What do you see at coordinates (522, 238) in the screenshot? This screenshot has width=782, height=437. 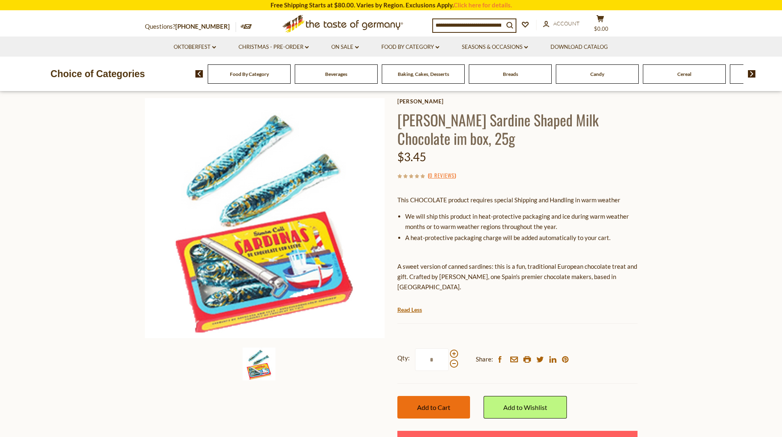 I see `li: A heat-protective packaging charge will be added automatically to your cart.` at bounding box center [522, 238].